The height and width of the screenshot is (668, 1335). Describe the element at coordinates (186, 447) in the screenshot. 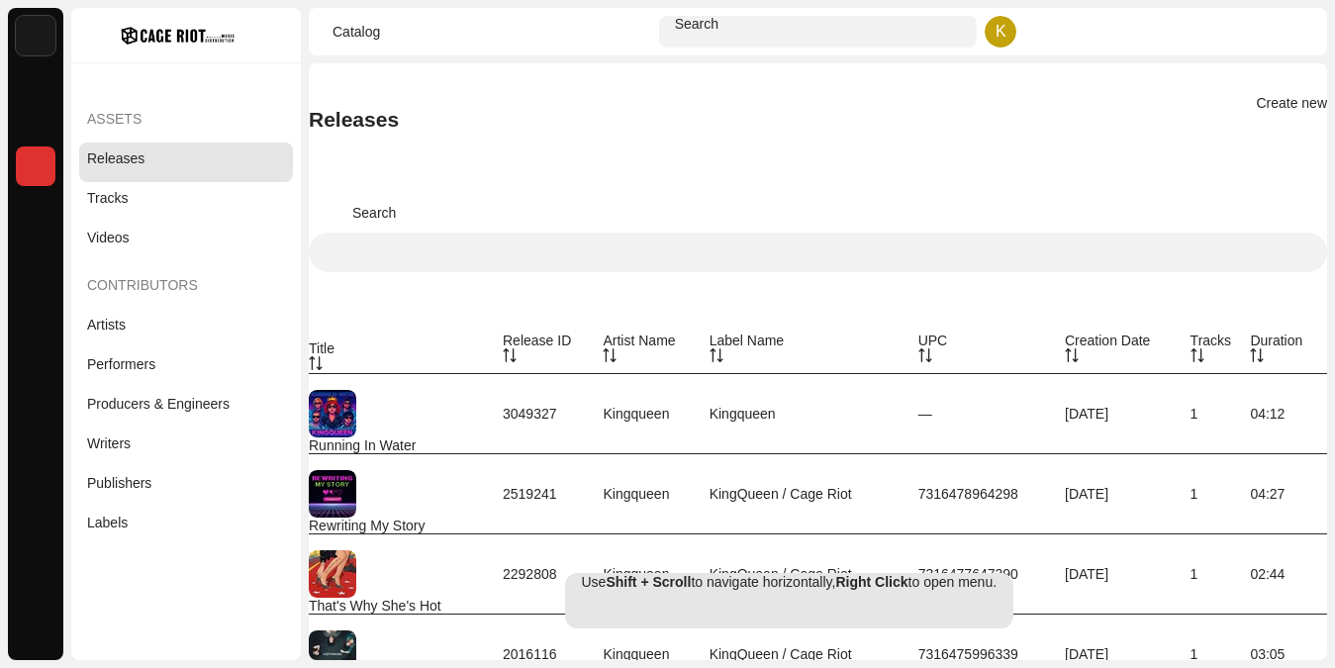

I see `re-m-nav-item: Writers` at that location.